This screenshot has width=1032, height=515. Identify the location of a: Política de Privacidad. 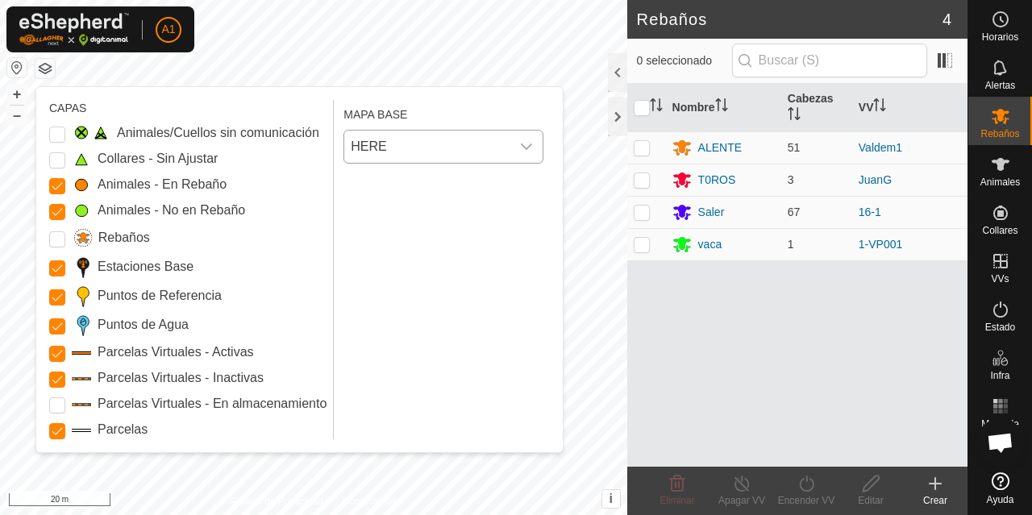
(276, 501).